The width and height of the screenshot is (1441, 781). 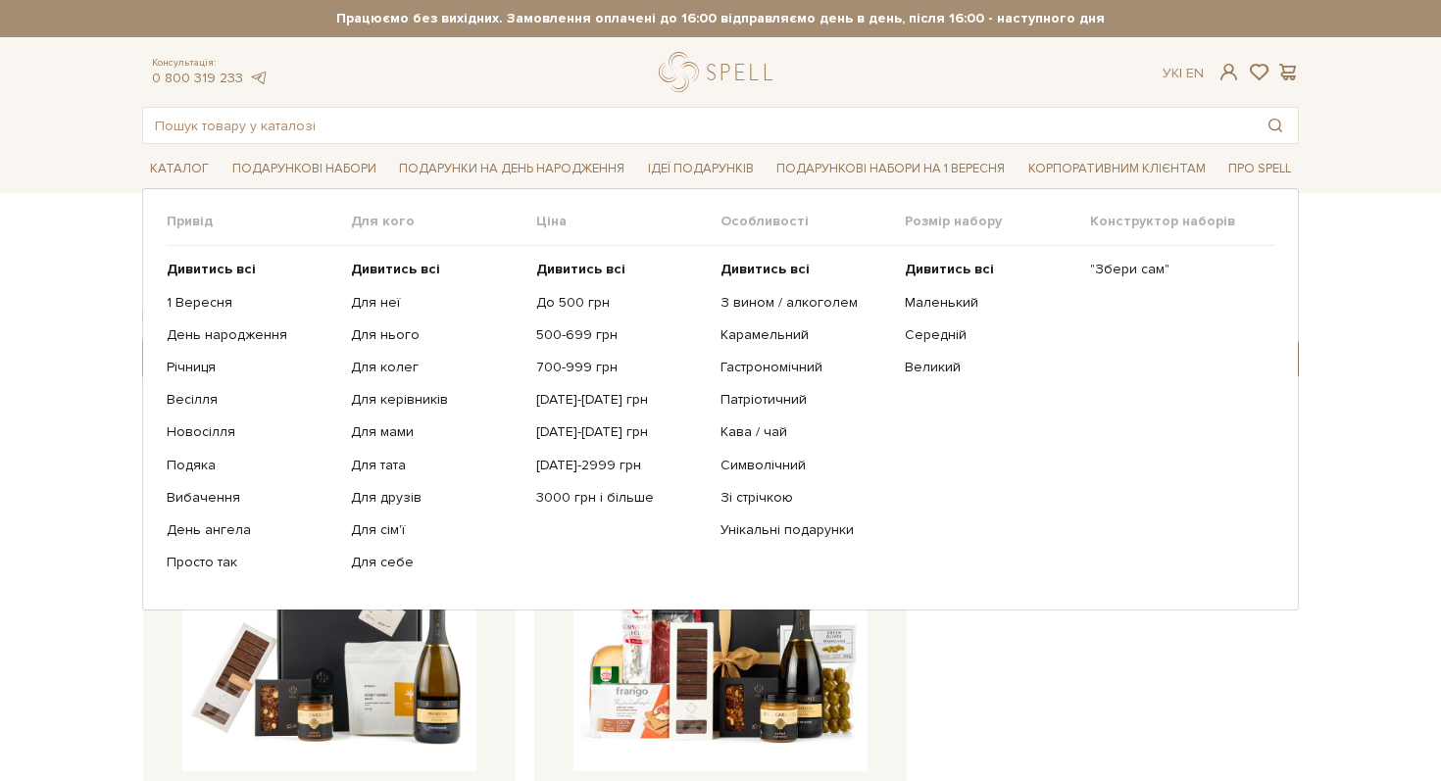 What do you see at coordinates (1174, 270) in the screenshot?
I see `a: "Збери сам"` at bounding box center [1174, 270].